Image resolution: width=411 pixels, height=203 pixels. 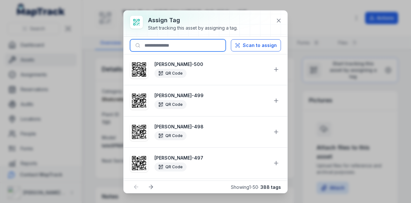 What do you see at coordinates (193, 20) in the screenshot?
I see `h3: Assign tag` at bounding box center [193, 20].